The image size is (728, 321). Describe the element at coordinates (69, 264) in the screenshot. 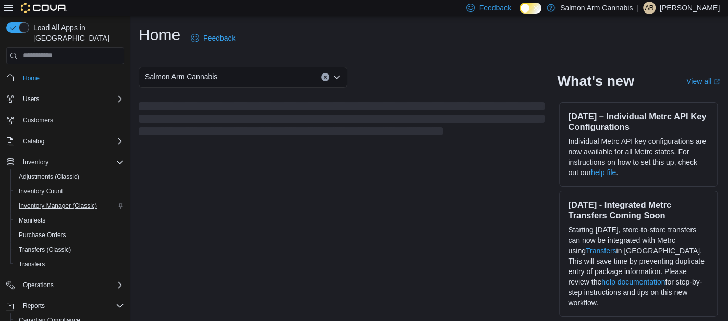

I see `button: Transfers` at that location.